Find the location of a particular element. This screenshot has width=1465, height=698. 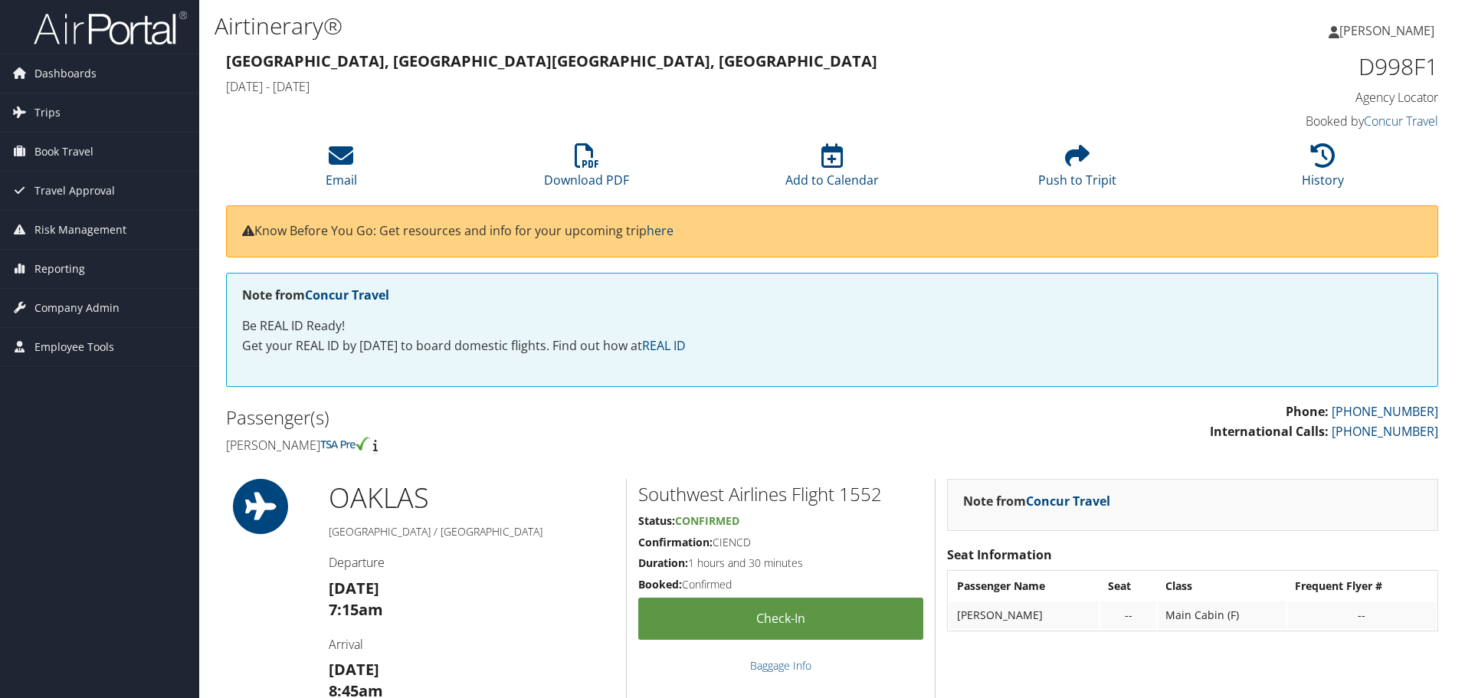

span: Trips is located at coordinates (47, 113).